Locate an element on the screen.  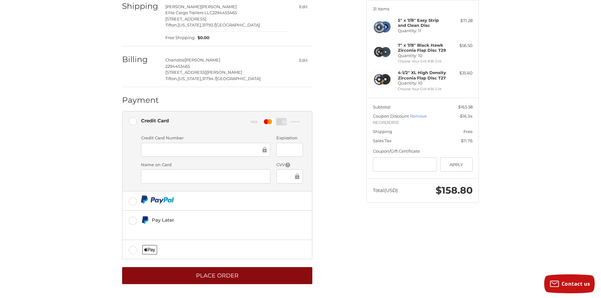
img: Pay Later icon is located at coordinates (145, 220).